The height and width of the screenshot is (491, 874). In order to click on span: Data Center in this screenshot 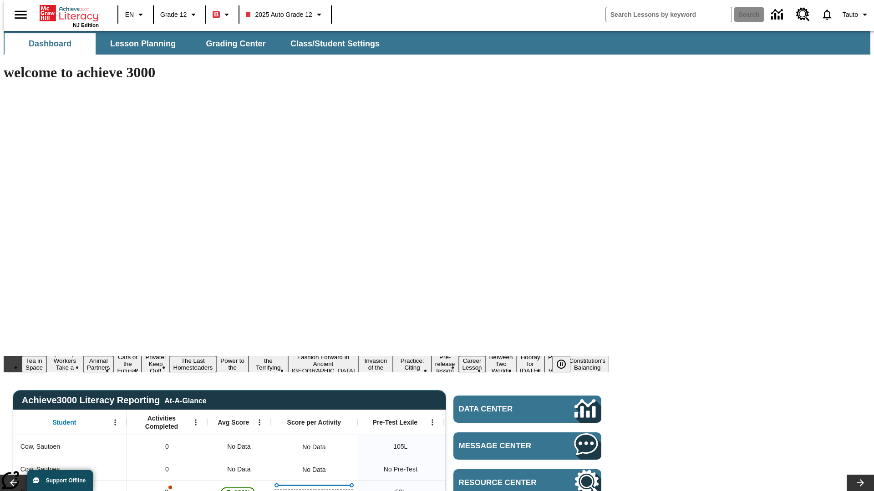, I will do `click(501, 410)`.